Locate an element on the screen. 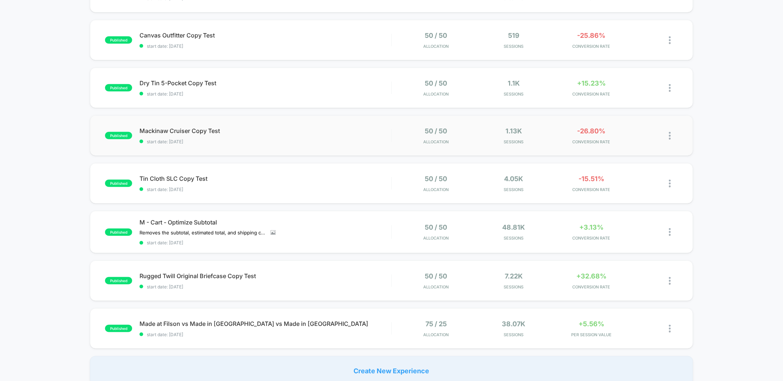 This screenshot has width=783, height=381. span: Canvas Outfitter Copy Test is located at coordinates (265, 35).